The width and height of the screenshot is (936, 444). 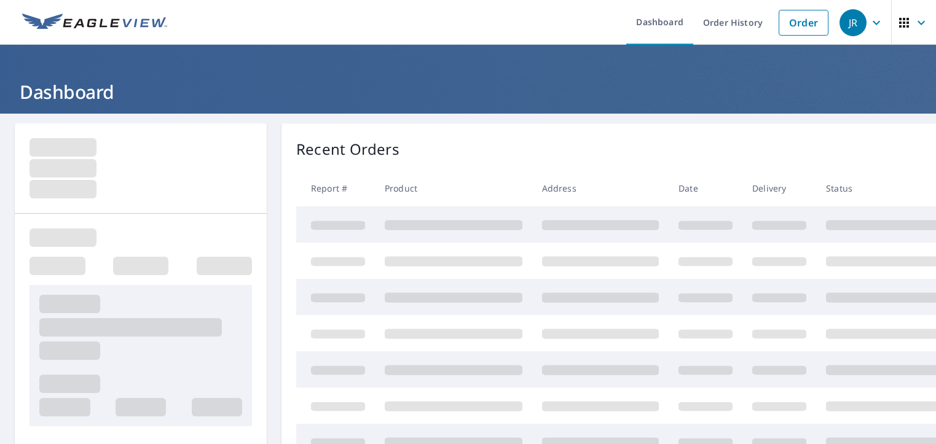 What do you see at coordinates (467, 92) in the screenshot?
I see `h1: Dashboard` at bounding box center [467, 92].